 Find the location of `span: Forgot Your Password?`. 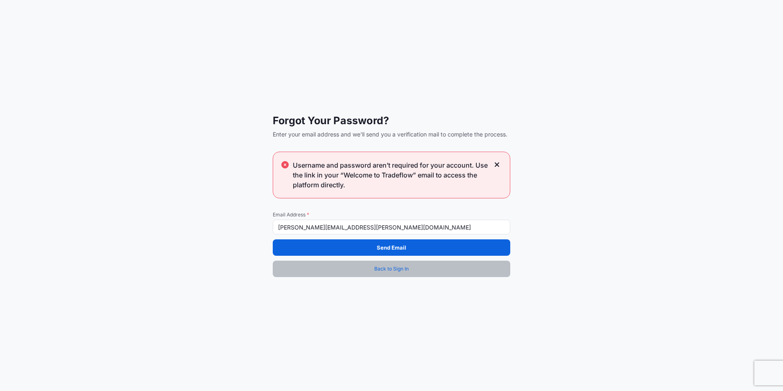

span: Forgot Your Password? is located at coordinates (391, 120).